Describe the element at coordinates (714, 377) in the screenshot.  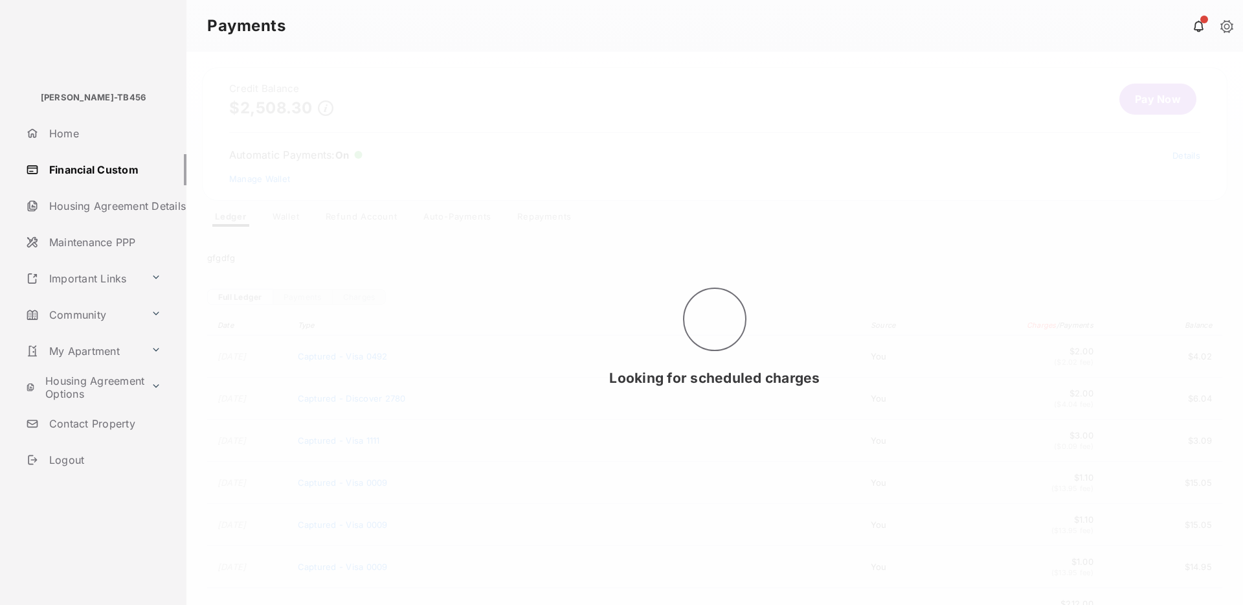
I see `span: Looking for scheduled charges` at that location.